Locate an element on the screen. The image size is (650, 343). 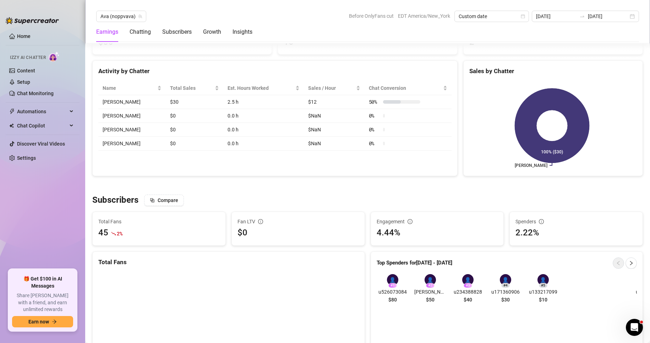
h3: Subscribers is located at coordinates (115, 200).